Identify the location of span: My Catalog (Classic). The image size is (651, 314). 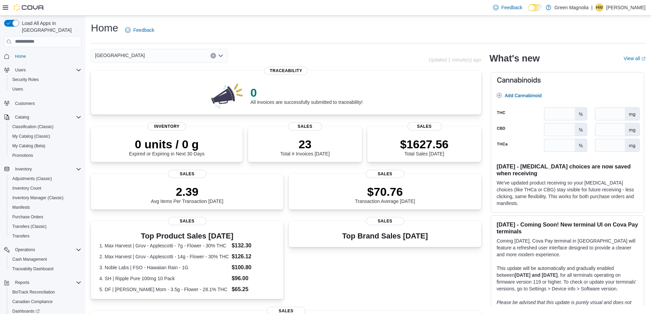
(45, 136).